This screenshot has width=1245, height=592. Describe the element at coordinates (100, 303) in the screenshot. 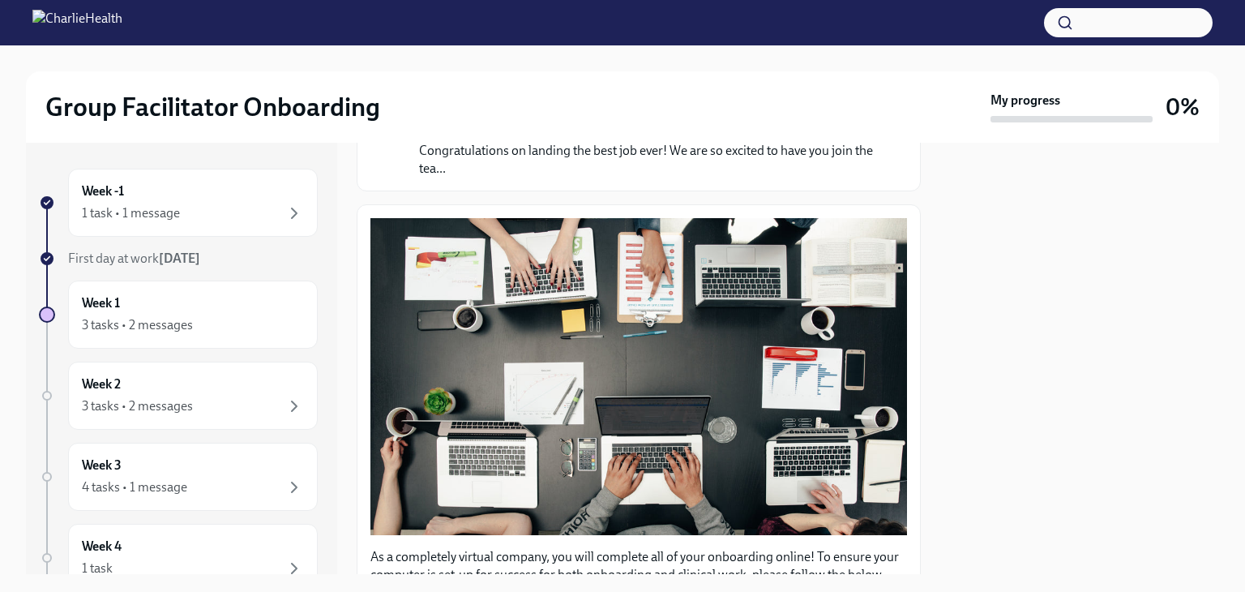

I see `h6: Week 1` at that location.